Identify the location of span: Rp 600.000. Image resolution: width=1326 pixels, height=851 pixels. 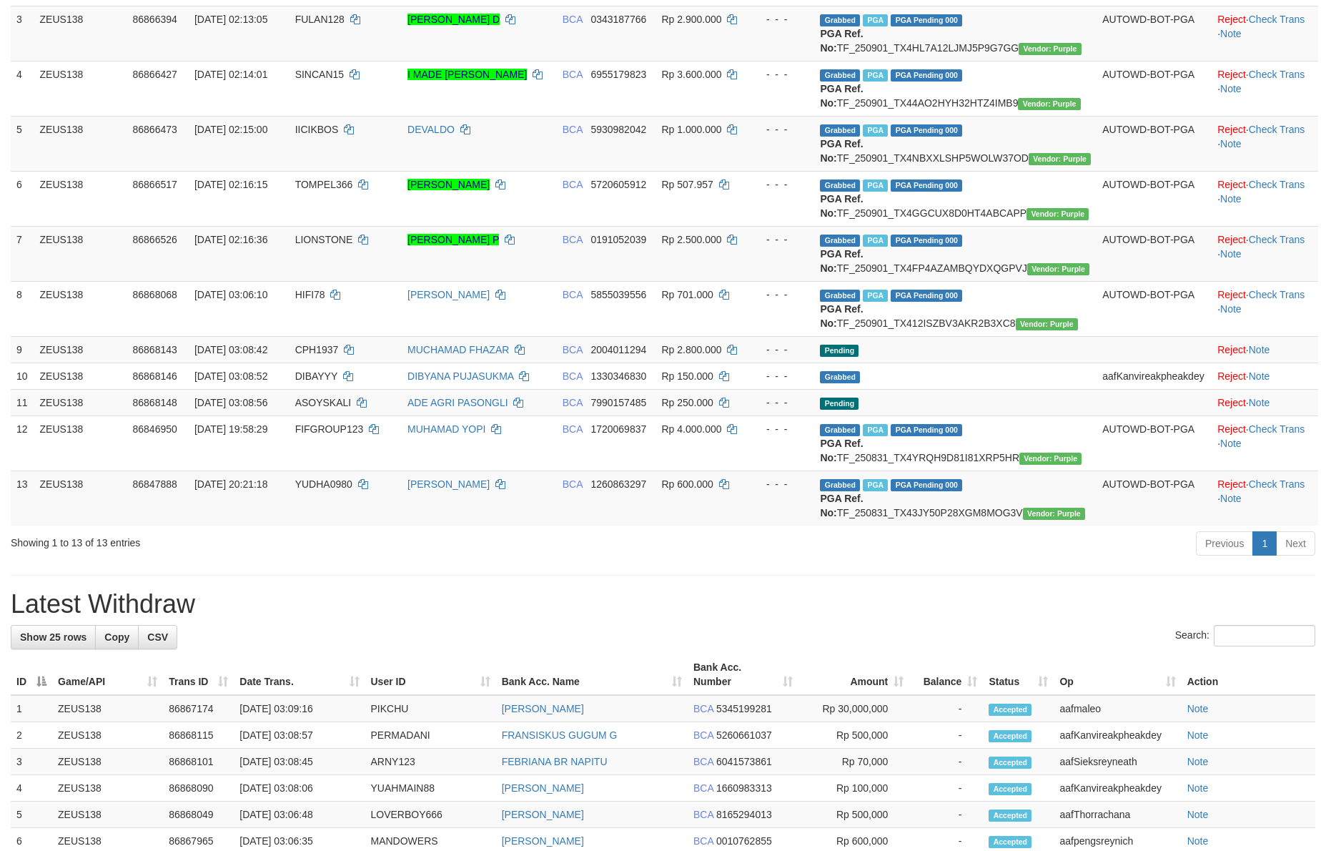
(687, 484).